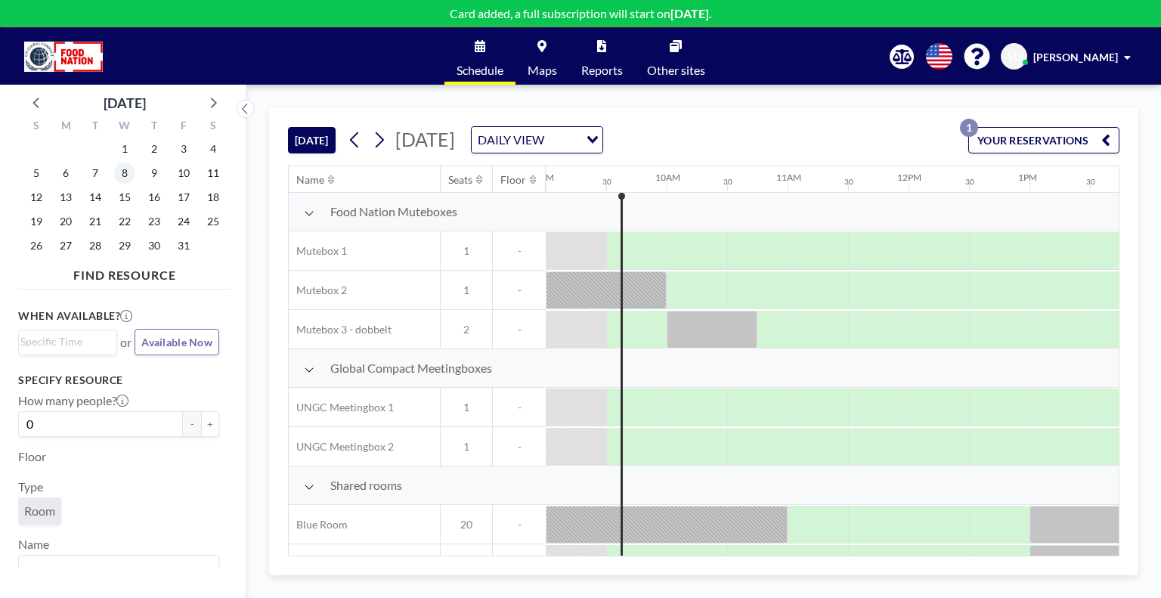  I want to click on span: Monday, October 20, 2025, so click(66, 221).